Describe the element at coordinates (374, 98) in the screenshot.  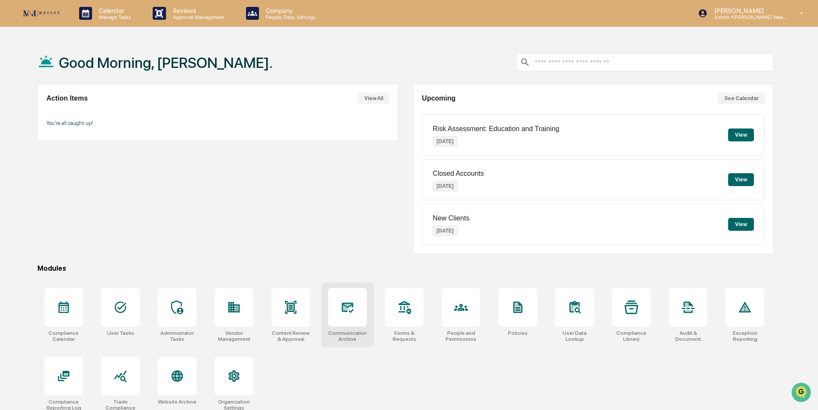
I see `a: View All` at that location.